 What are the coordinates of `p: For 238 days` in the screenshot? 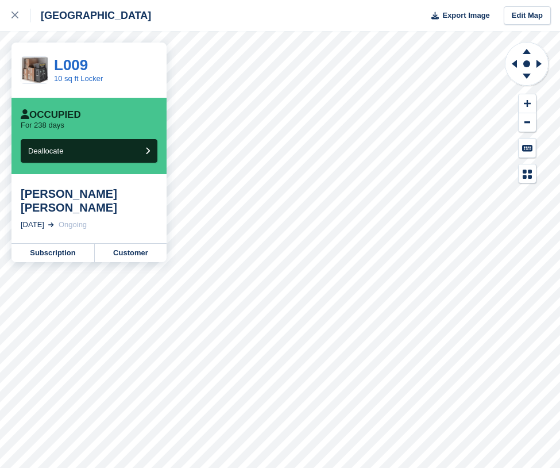 It's located at (43, 125).